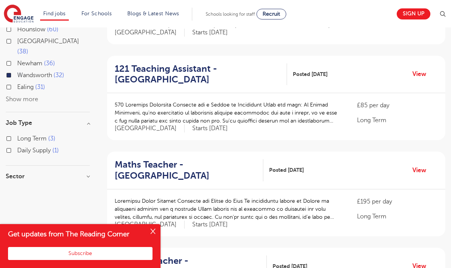 The image size is (451, 268). I want to click on input: Hounslow 60, so click(19, 28).